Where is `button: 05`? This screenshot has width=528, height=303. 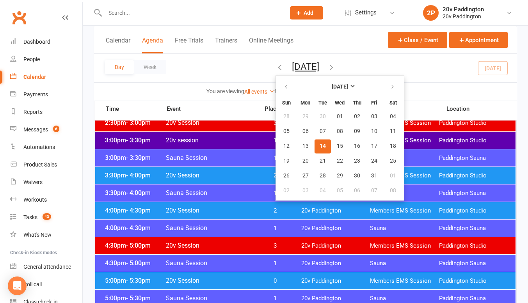
button: 05 is located at coordinates (340, 191).